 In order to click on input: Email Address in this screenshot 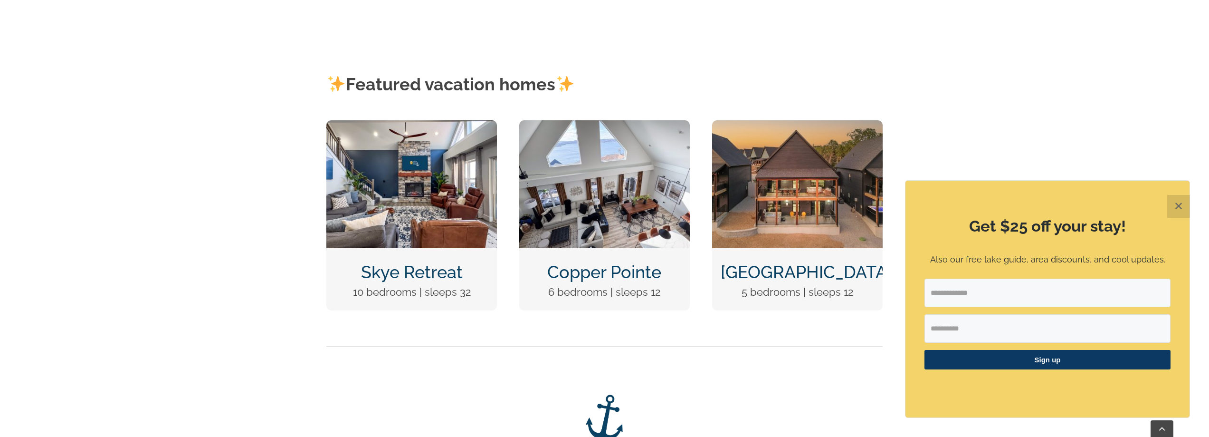, I will do `click(1048, 293)`.